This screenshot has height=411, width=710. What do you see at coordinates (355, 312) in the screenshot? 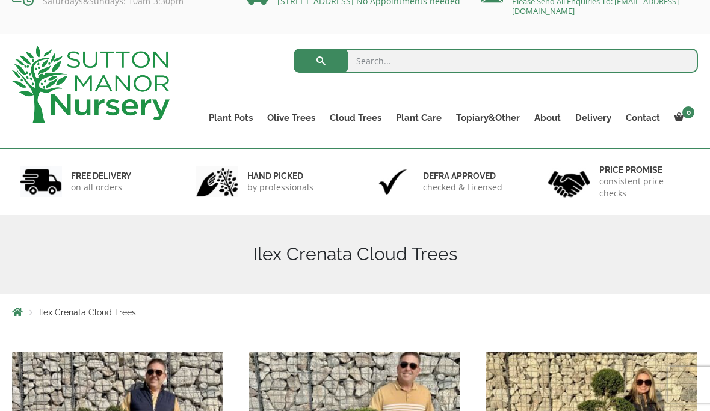
I see `nav: Breadcrumbs` at bounding box center [355, 312].